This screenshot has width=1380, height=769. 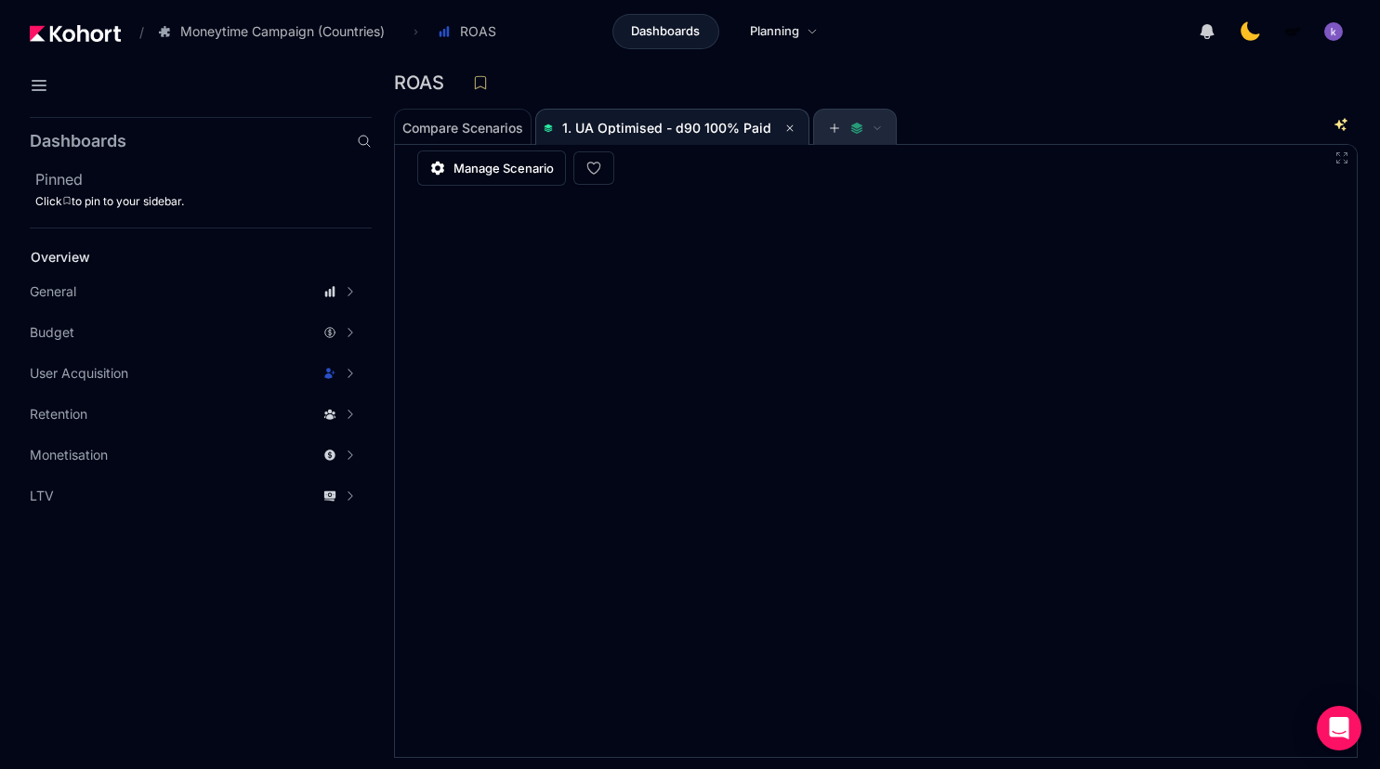 What do you see at coordinates (492, 168) in the screenshot?
I see `a: Manage Scenario` at bounding box center [492, 168].